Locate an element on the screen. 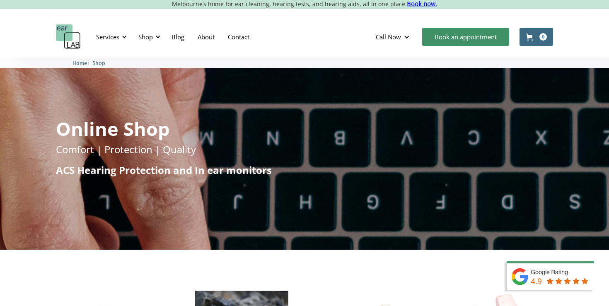  a: Book an appointment is located at coordinates (466, 37).